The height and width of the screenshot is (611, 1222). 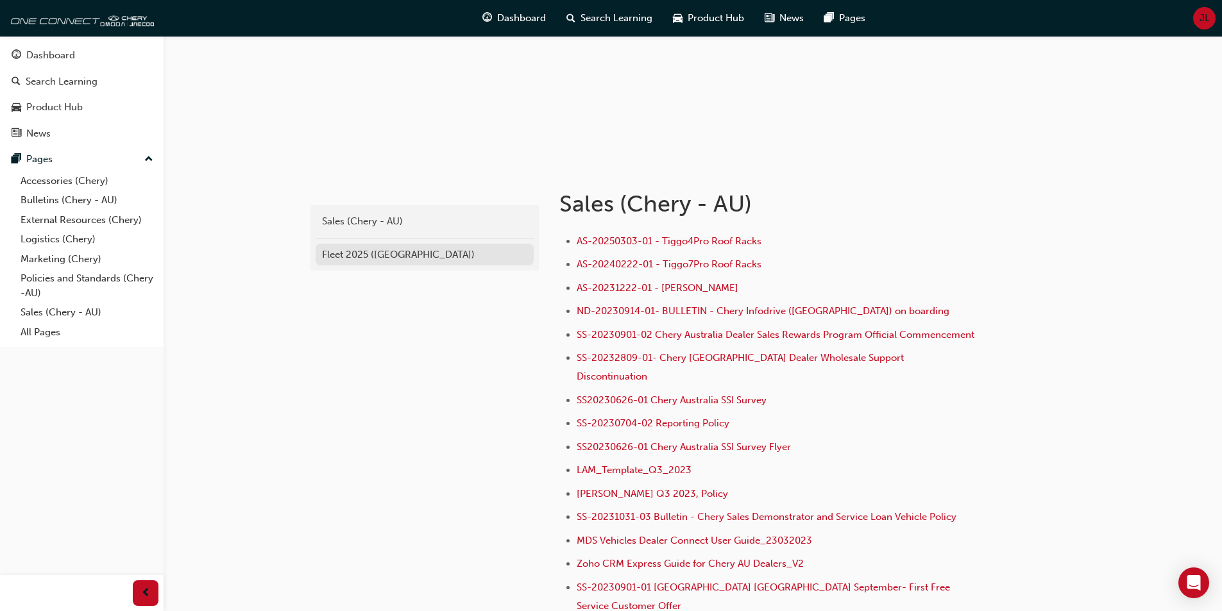 I want to click on a: MDS Vehicles Dealer Connect User Guide_23032023, so click(x=694, y=541).